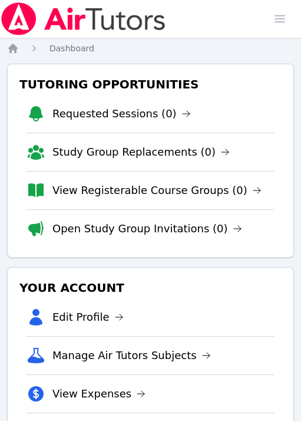 The image size is (301, 421). What do you see at coordinates (88, 317) in the screenshot?
I see `a: Edit Profile` at bounding box center [88, 317].